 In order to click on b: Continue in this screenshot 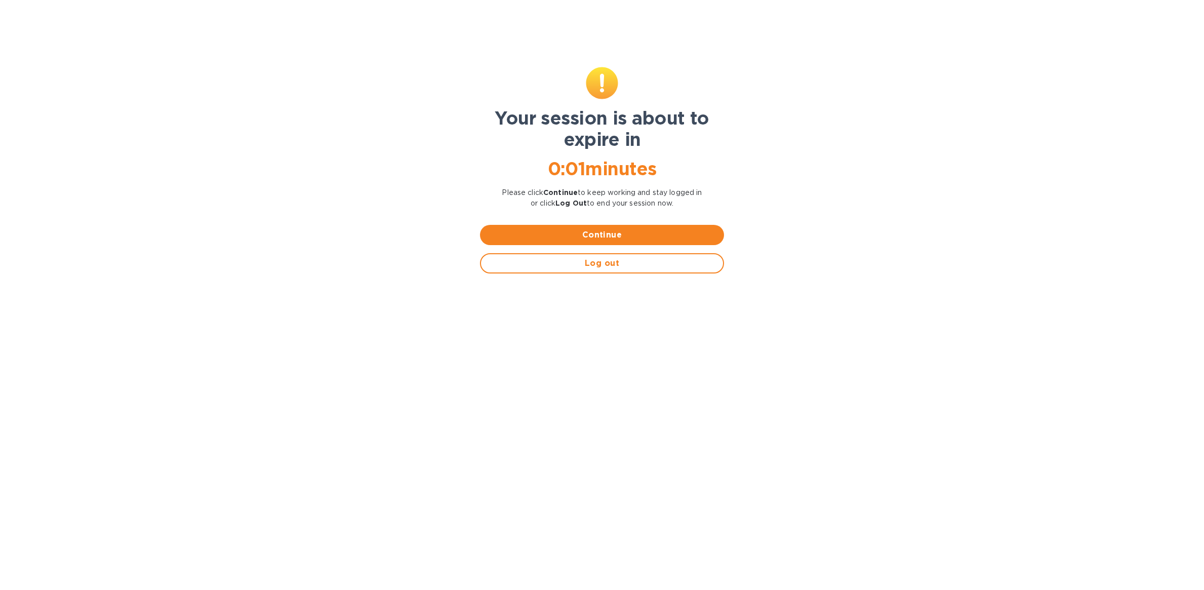, I will do `click(560, 192)`.